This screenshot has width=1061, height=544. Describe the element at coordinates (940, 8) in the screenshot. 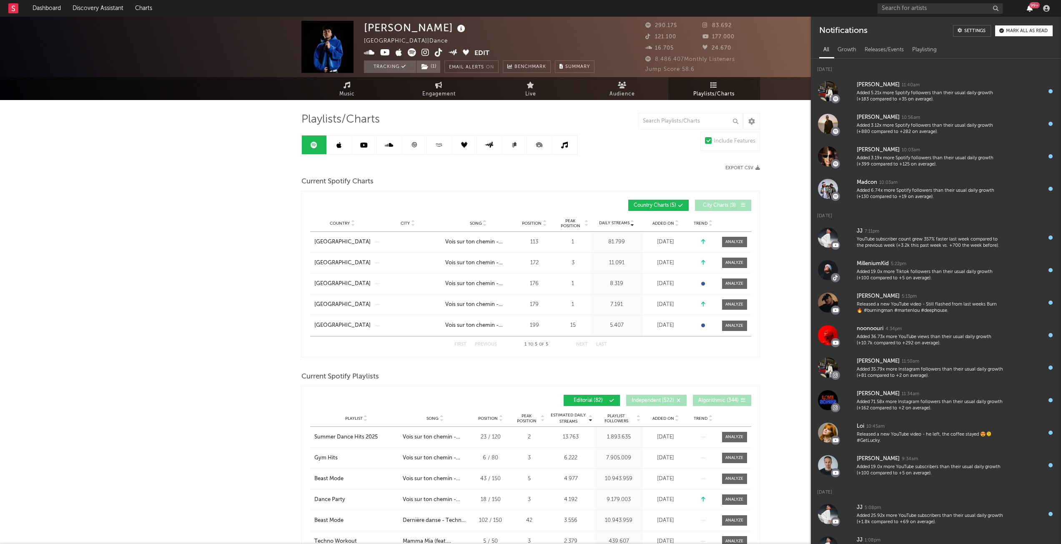

I see `input: Search for artists` at that location.